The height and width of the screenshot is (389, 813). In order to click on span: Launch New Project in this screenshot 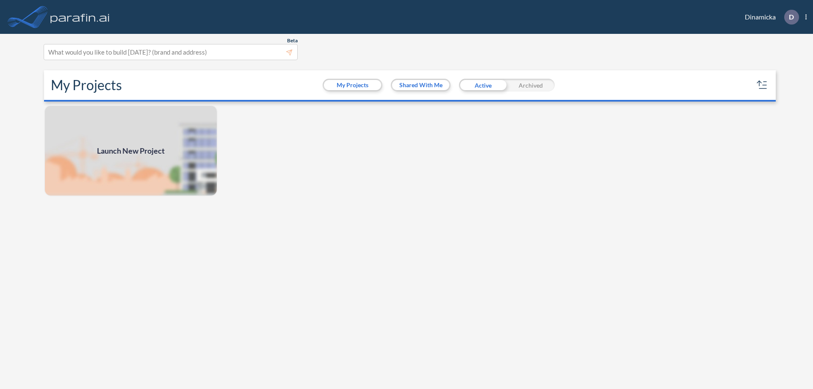, I will do `click(131, 151)`.